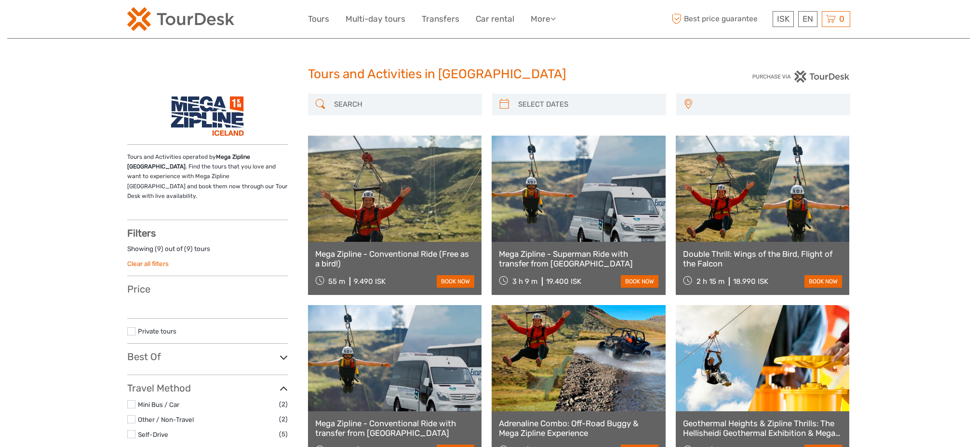  What do you see at coordinates (588, 104) in the screenshot?
I see `input: SELECT DATES` at bounding box center [588, 104].